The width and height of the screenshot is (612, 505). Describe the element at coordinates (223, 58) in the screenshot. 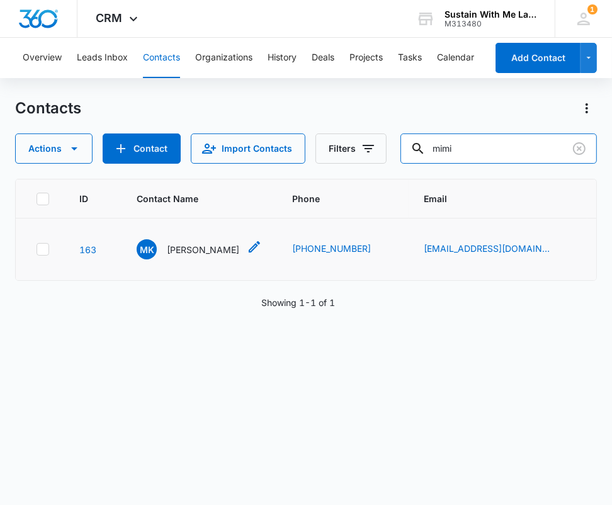

I see `button: Organizations` at that location.